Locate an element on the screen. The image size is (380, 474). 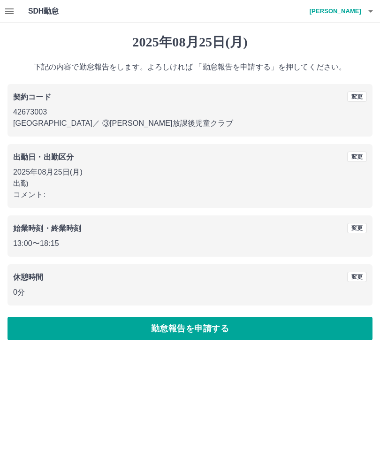
b: 契約コード is located at coordinates (32, 97).